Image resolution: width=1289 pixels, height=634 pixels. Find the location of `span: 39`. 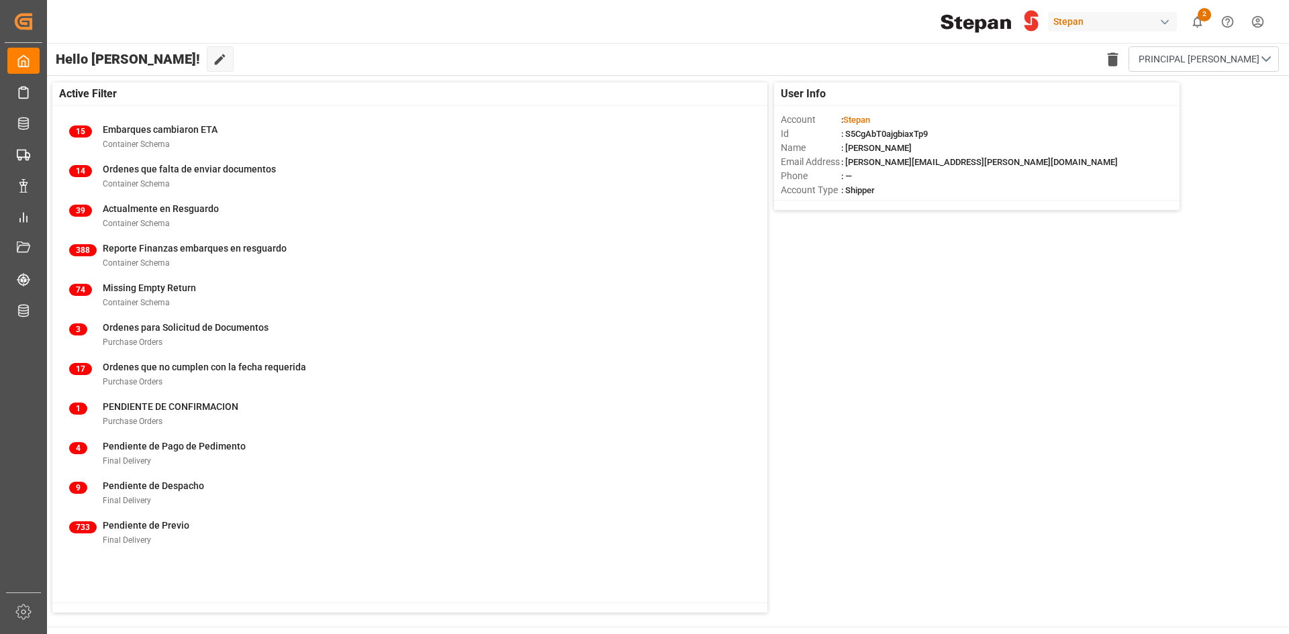

span: 39 is located at coordinates (81, 211).